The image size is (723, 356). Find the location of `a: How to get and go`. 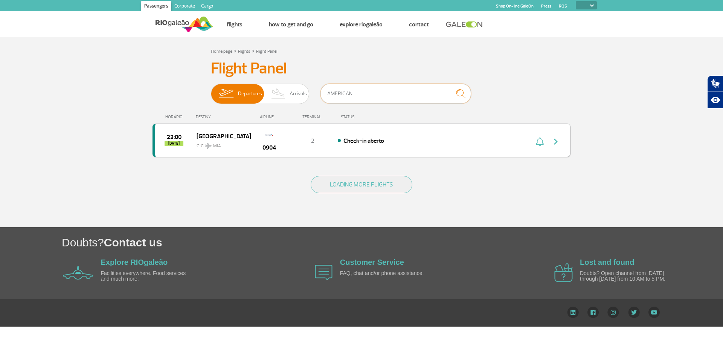

a: How to get and go is located at coordinates (291, 24).